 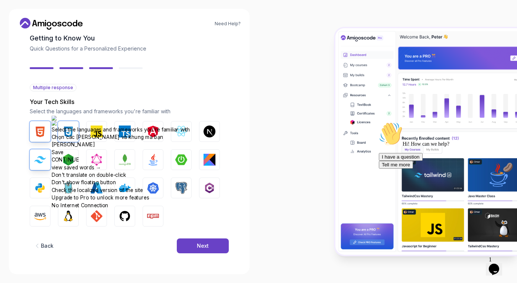 I want to click on button: Npm, so click(x=153, y=216).